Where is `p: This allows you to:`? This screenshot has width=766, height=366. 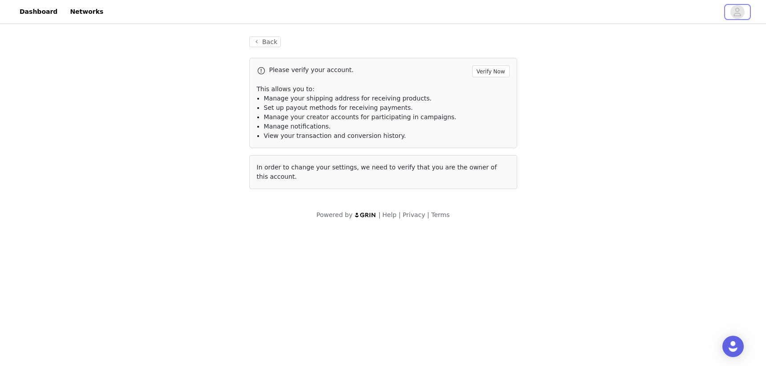 p: This allows you to: is located at coordinates (383, 89).